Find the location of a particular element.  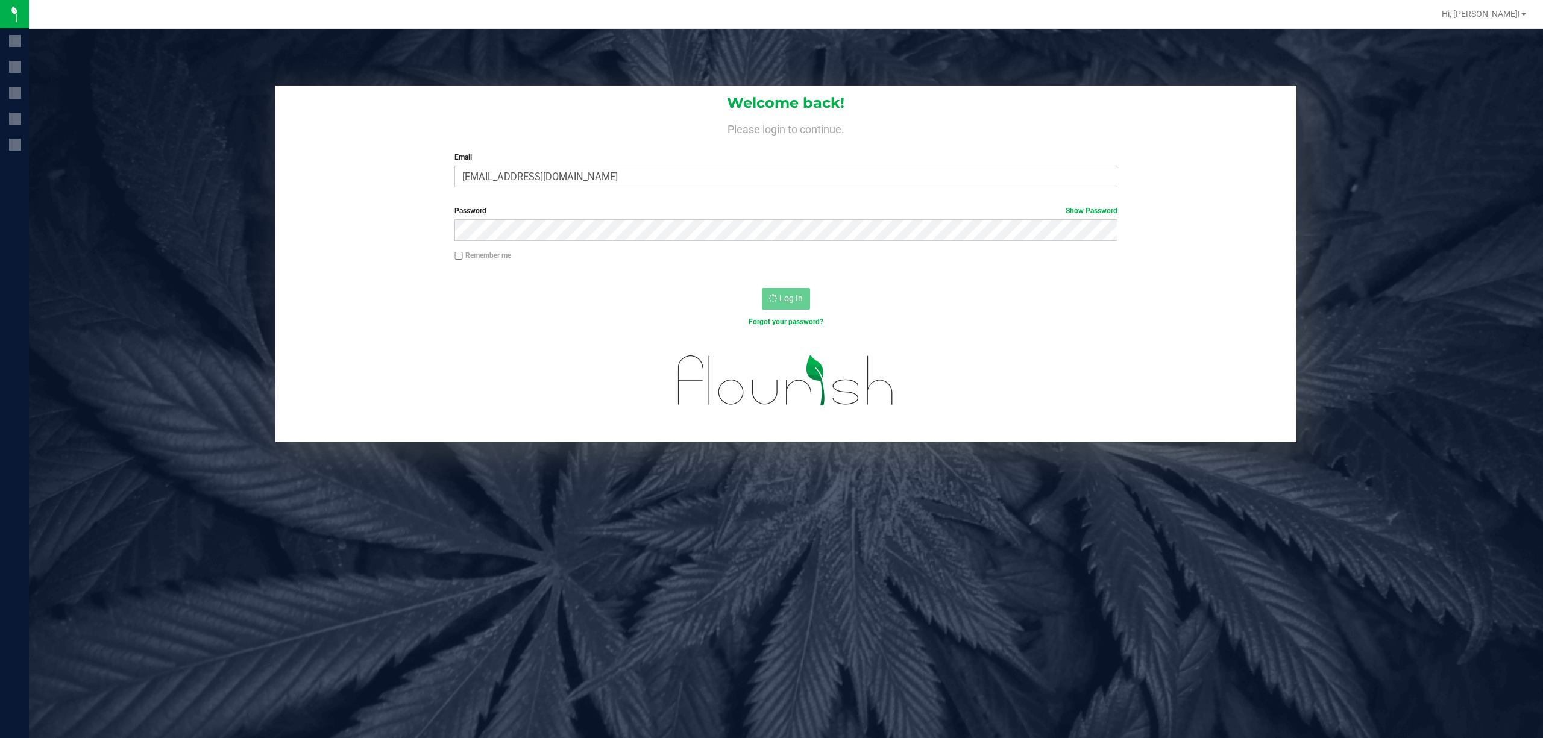

a: Forgot your password? is located at coordinates (786, 322).